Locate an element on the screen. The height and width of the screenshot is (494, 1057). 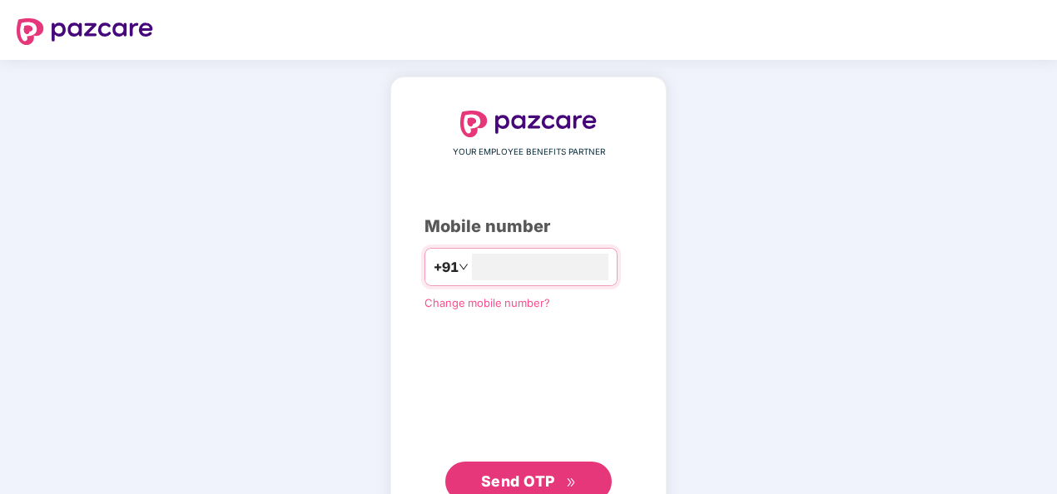
a: Change mobile number? is located at coordinates (487, 303).